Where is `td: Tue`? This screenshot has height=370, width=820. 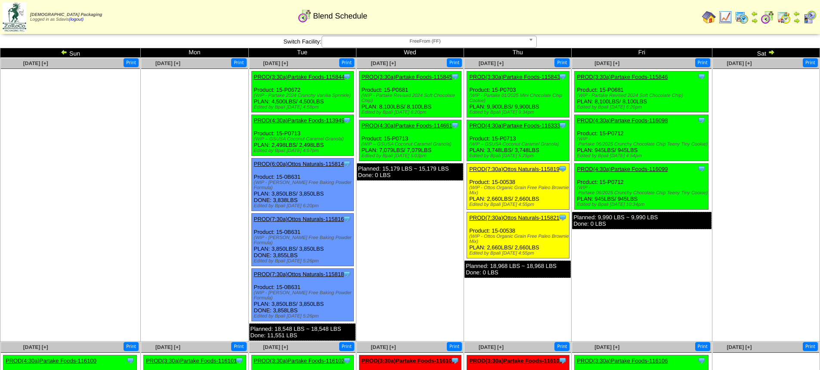
td: Tue is located at coordinates (302, 53).